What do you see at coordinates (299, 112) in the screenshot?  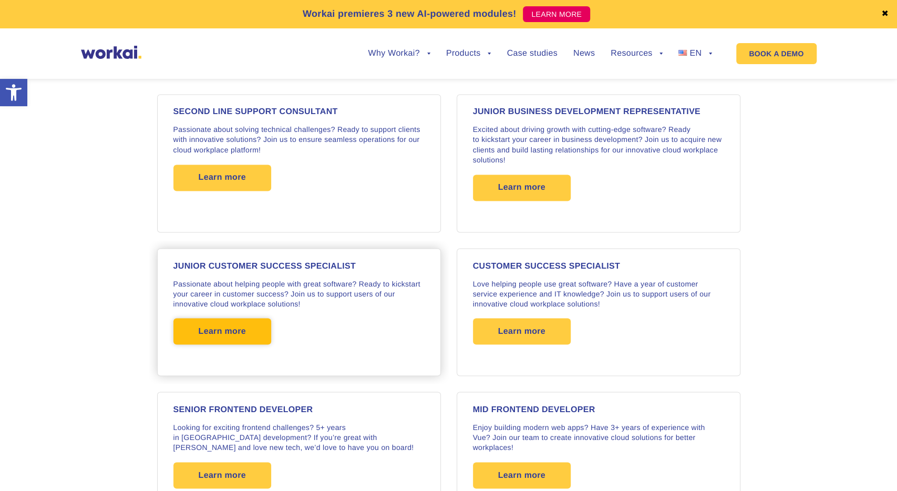 I see `h4: SECOND LINE SUPPORT CONSULTANT` at bounding box center [299, 112].